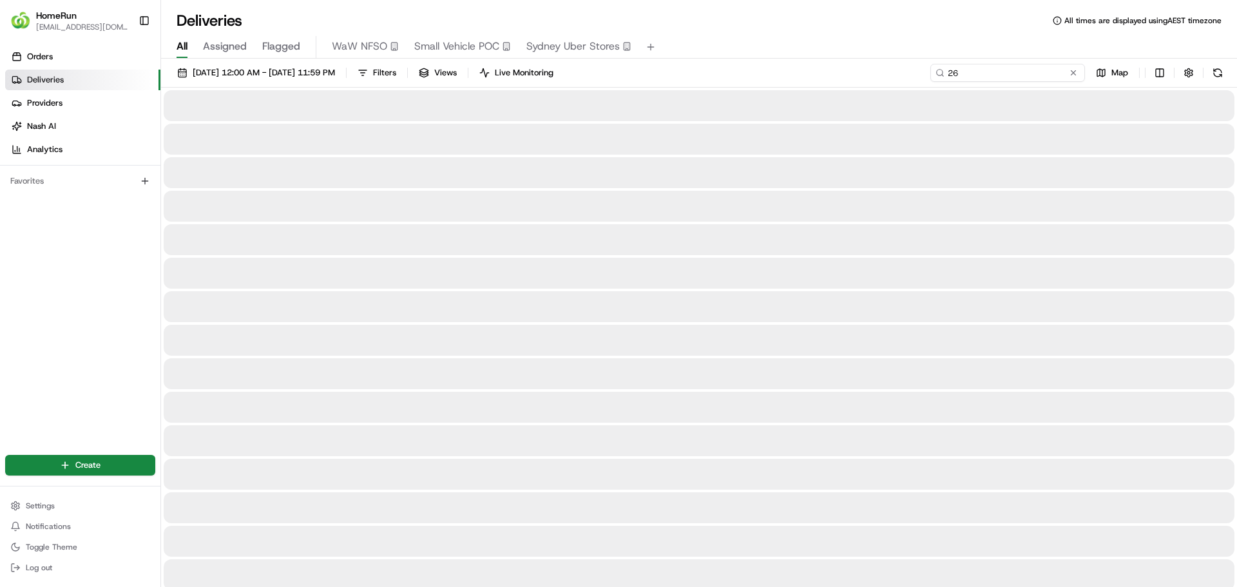 The width and height of the screenshot is (1237, 587). I want to click on input: Type to search, so click(1007, 73).